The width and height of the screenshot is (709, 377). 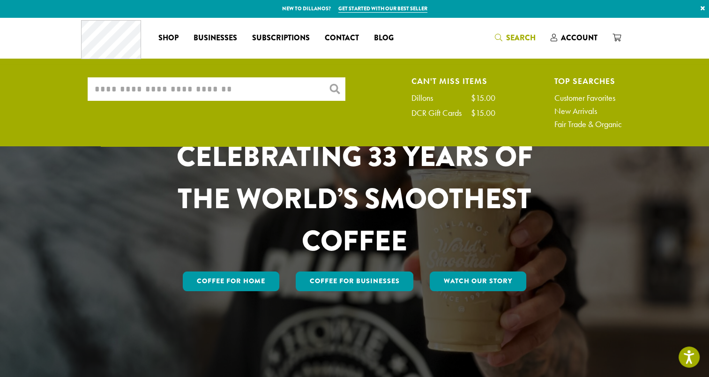 What do you see at coordinates (478, 281) in the screenshot?
I see `a: Watch Our Story` at bounding box center [478, 281].